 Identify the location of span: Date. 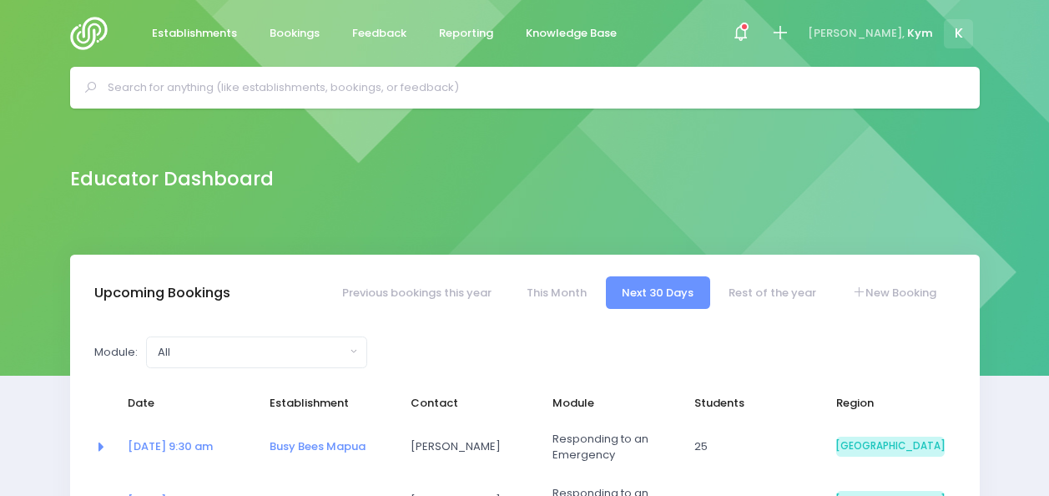
(182, 403).